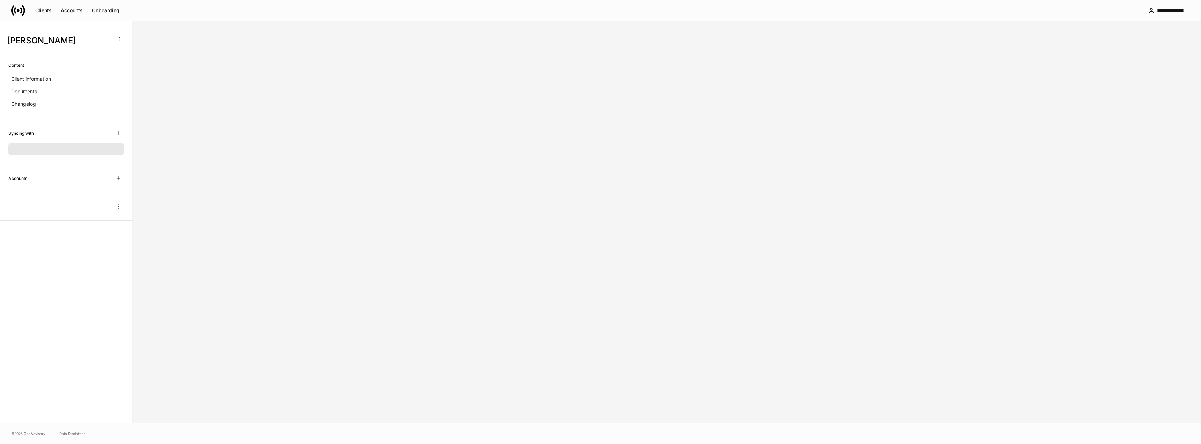  I want to click on p: Client information, so click(31, 79).